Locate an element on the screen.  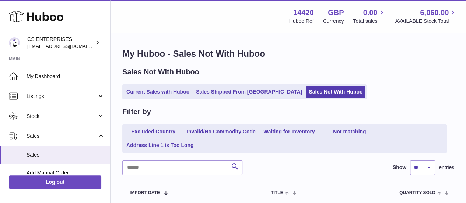
strong: 14420 is located at coordinates (304, 13).